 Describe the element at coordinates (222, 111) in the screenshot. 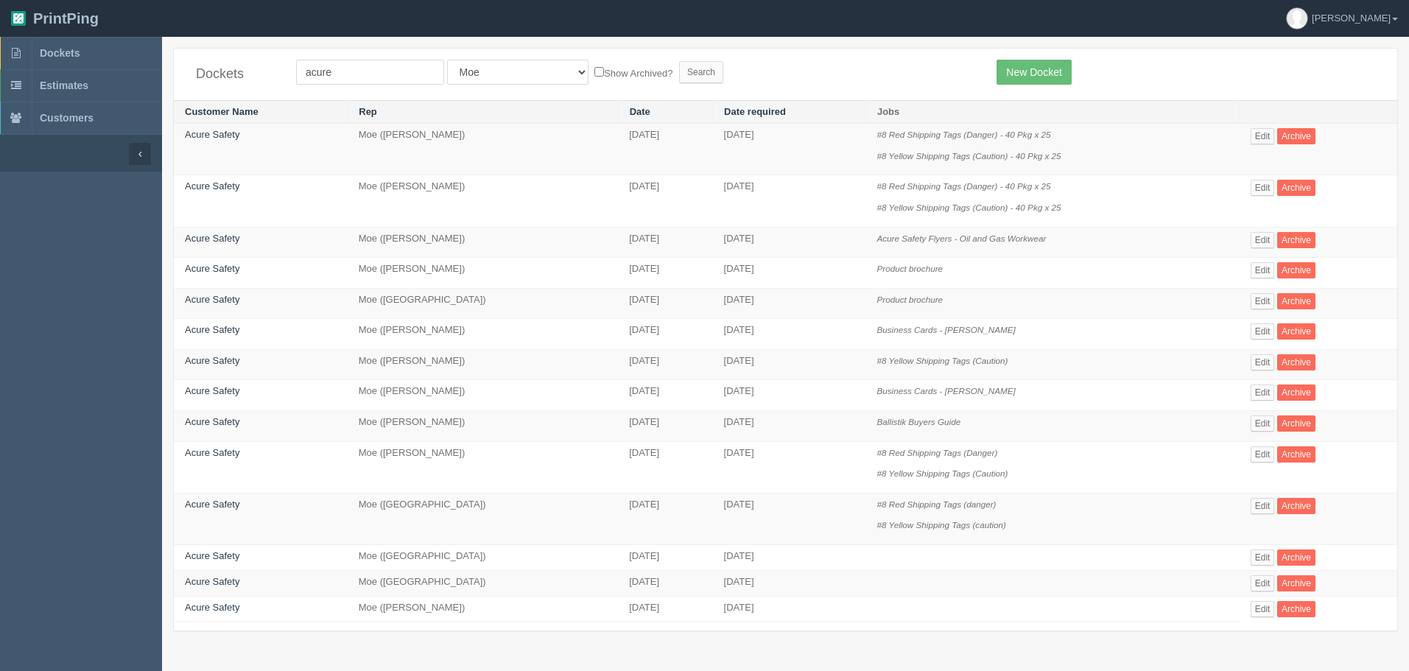

I see `a: Customer Name` at that location.